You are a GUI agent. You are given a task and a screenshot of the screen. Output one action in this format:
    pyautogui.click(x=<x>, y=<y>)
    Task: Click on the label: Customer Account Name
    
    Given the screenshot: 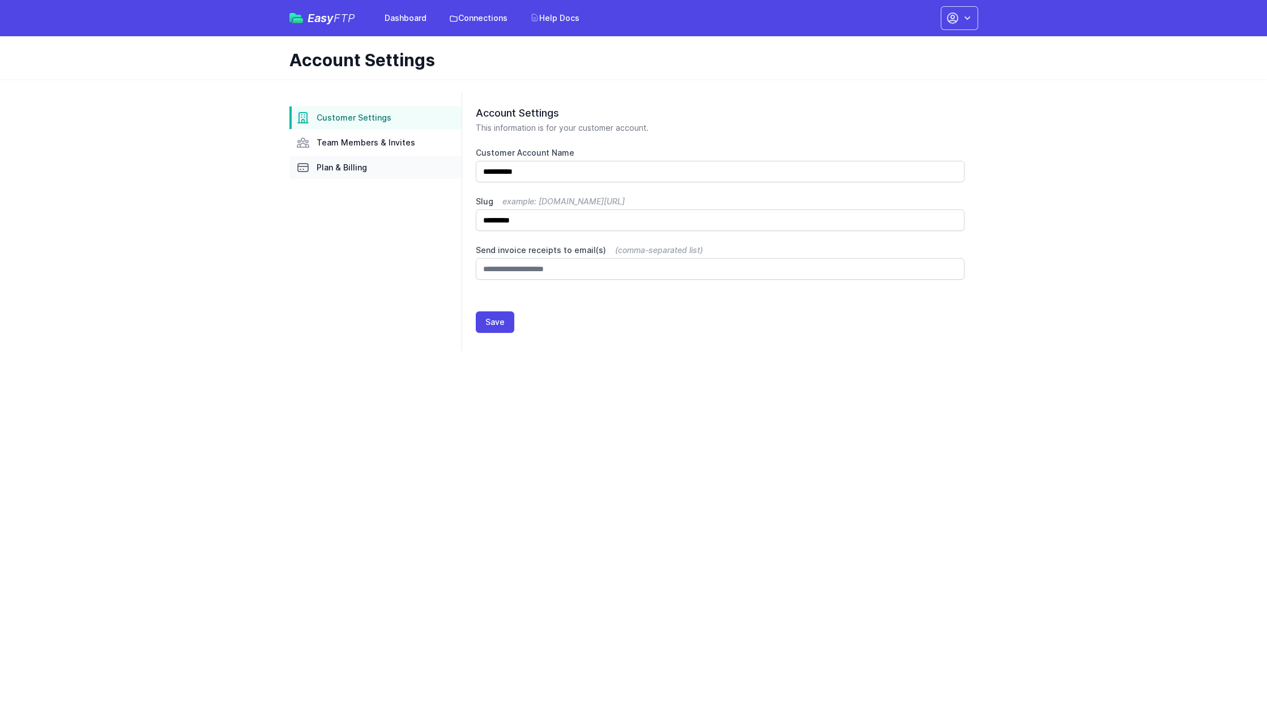 What is the action you would take?
    pyautogui.click(x=720, y=153)
    